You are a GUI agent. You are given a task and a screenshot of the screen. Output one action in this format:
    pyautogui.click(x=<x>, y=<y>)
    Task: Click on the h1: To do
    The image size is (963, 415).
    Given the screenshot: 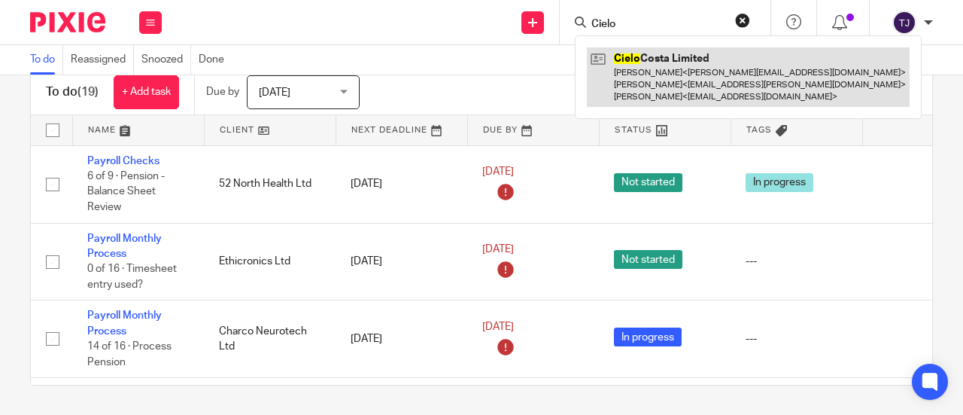 What is the action you would take?
    pyautogui.click(x=72, y=92)
    